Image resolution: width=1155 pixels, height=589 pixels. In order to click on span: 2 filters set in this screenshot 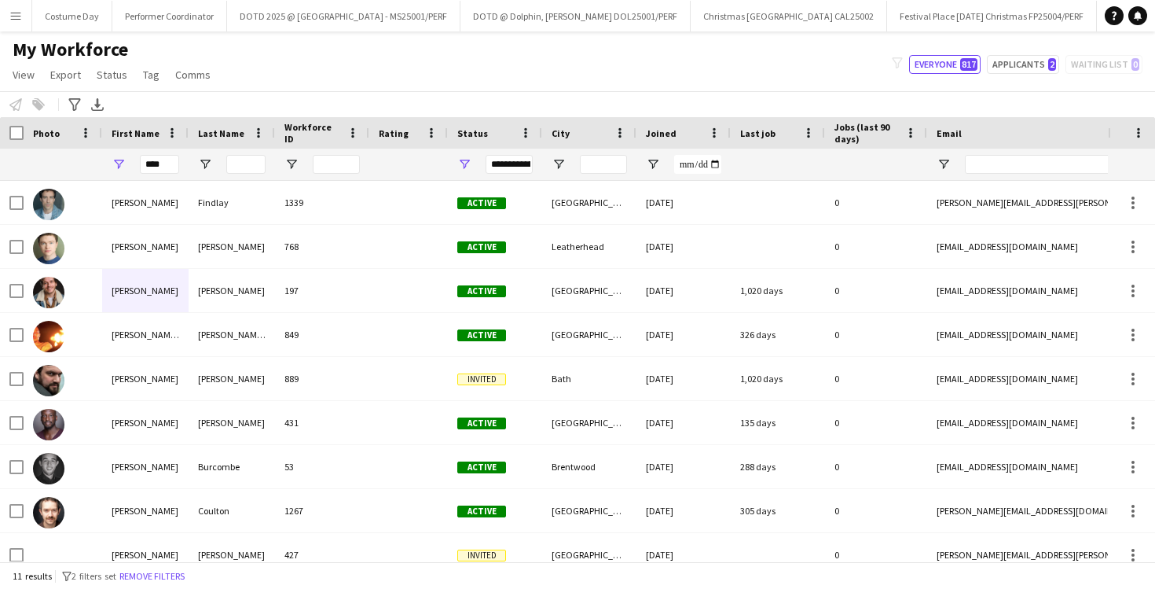, I will do `click(94, 575)`.